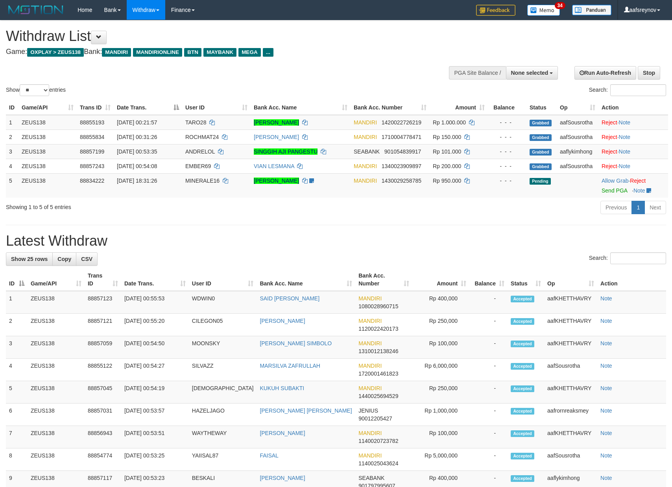  Describe the element at coordinates (441, 437) in the screenshot. I see `td: Rp 100,000` at that location.